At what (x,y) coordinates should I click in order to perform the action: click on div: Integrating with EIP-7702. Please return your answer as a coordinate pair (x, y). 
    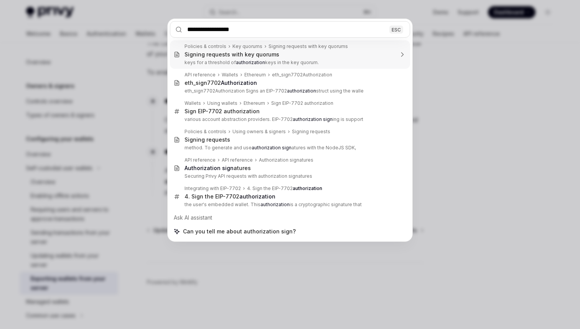
    Looking at the image, I should click on (212, 188).